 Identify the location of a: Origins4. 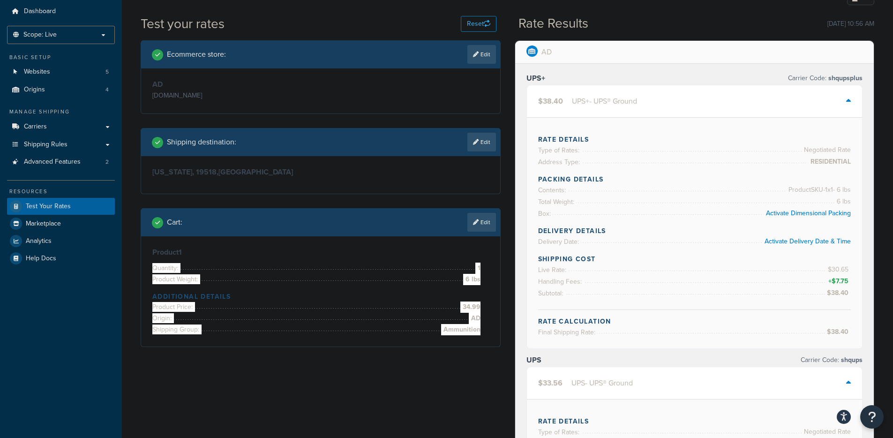
(61, 90).